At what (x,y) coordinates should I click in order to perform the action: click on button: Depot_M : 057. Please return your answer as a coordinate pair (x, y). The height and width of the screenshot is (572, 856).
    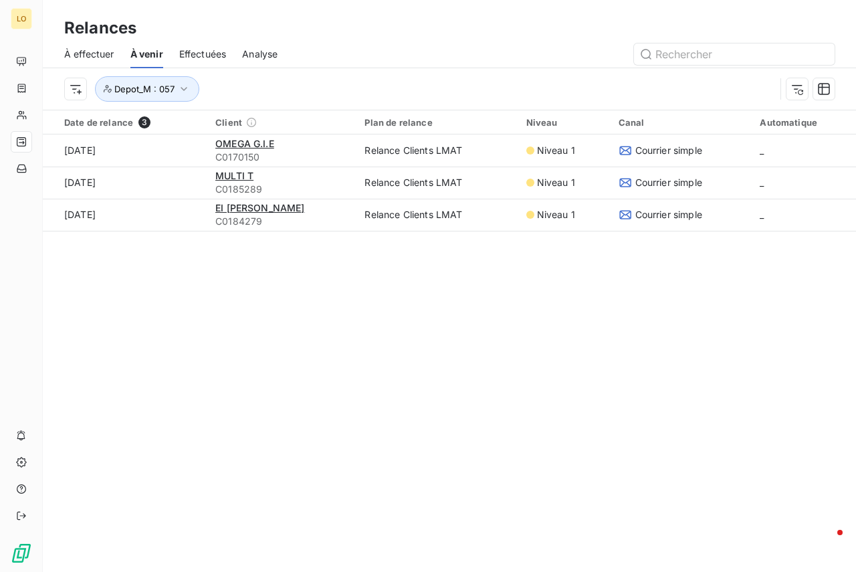
    Looking at the image, I should click on (147, 89).